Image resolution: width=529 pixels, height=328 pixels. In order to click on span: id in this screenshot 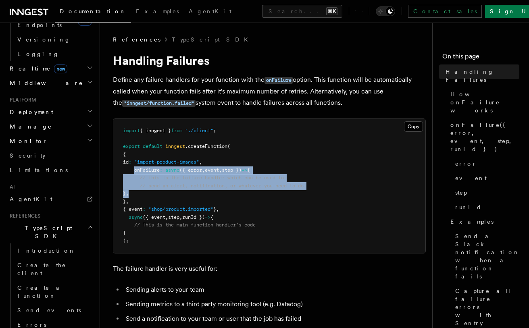, I will do `click(126, 162)`.